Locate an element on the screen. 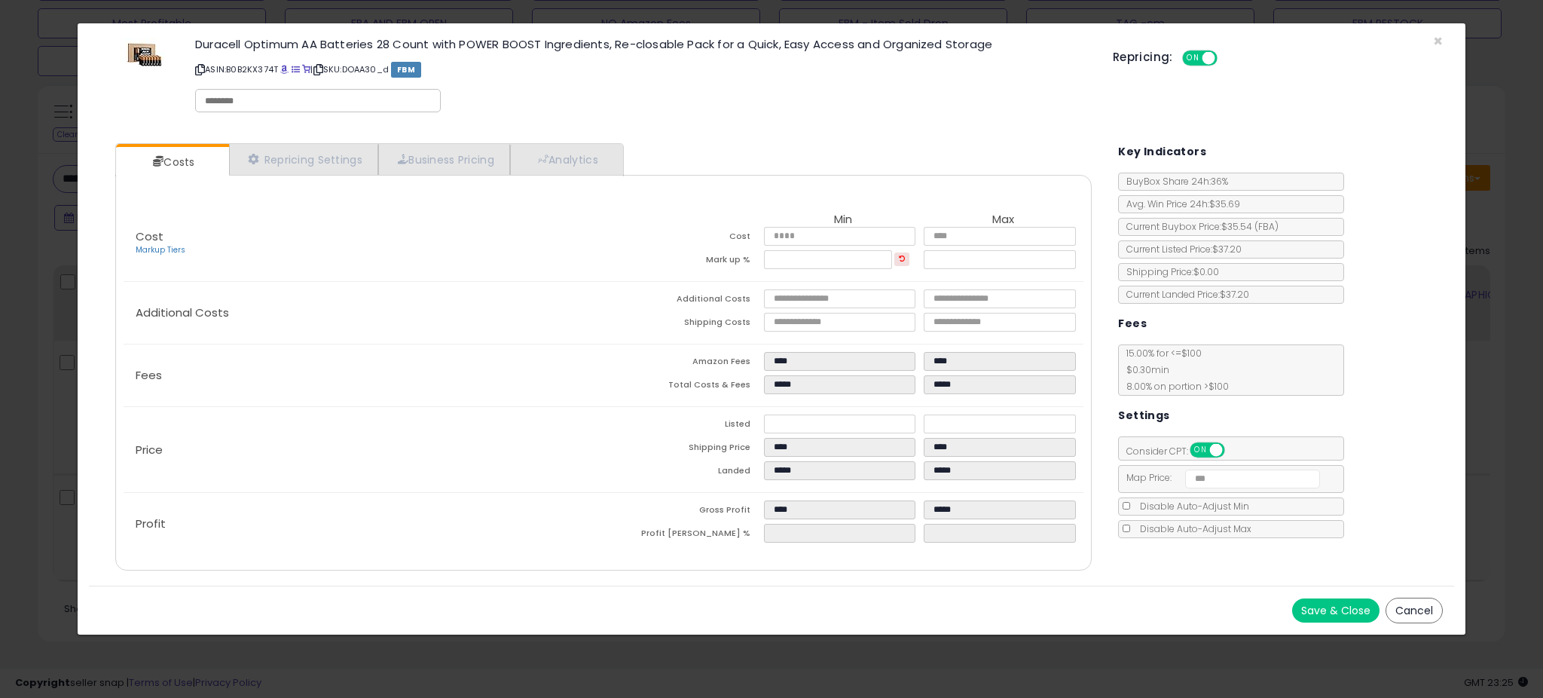 This screenshot has width=1543, height=698. h5: Fees is located at coordinates (1132, 323).